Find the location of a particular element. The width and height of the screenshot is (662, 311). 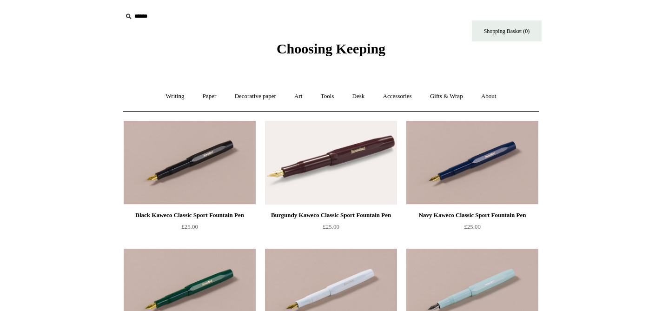

a: Navy Kaweco Classic Sport Fountain Pen Navy Kaweco Classic Sport Fountain Pen is located at coordinates (472, 163).